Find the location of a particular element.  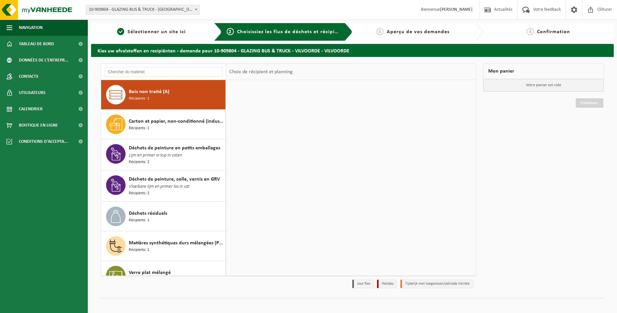

span: 1 is located at coordinates (121, 32).